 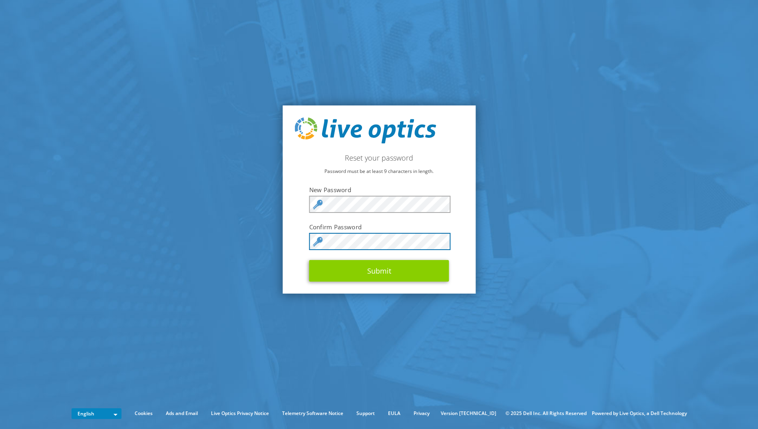 What do you see at coordinates (182, 414) in the screenshot?
I see `a: Ads and Email` at bounding box center [182, 414].